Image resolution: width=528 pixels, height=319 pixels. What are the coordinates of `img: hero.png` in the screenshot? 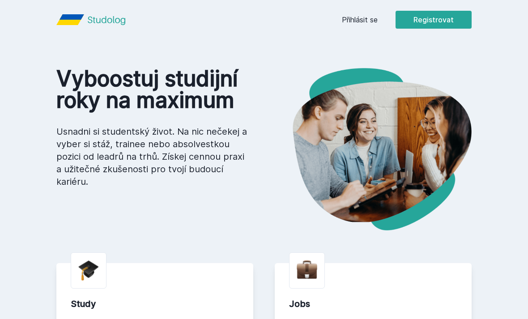 It's located at (368, 149).